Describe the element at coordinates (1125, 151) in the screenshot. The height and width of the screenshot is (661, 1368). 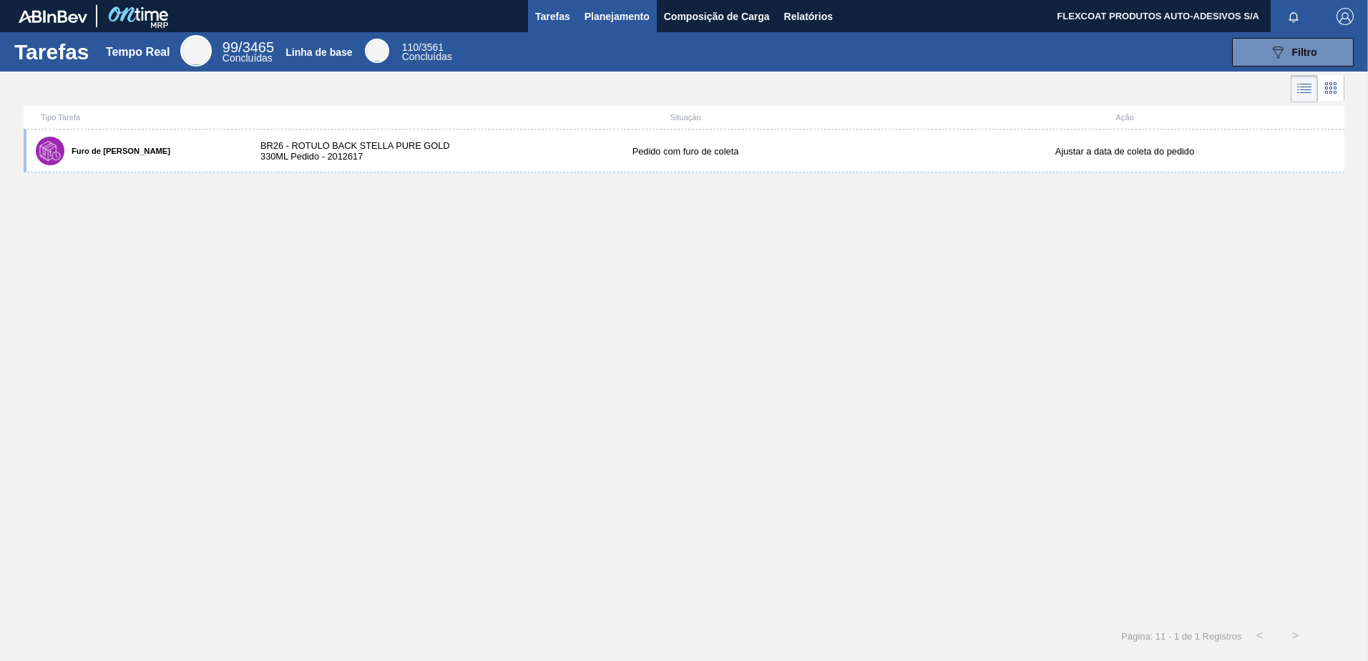
I see `div: Ajustar a data de coleta do pedido` at that location.